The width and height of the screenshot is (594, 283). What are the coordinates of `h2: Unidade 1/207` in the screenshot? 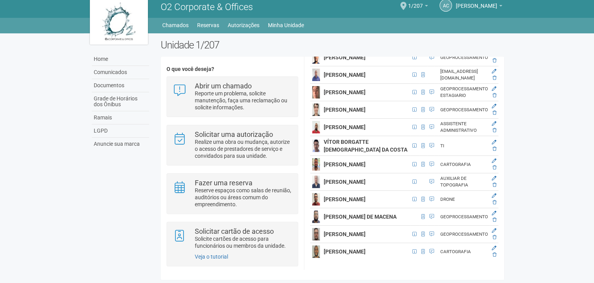 It's located at (332, 45).